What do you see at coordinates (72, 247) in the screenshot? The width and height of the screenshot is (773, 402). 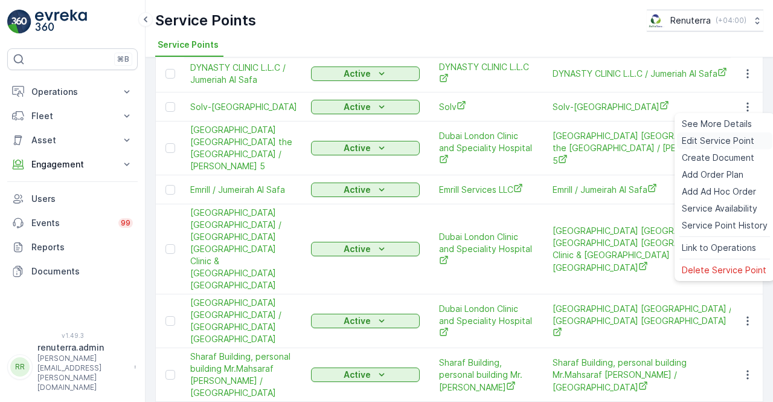 I see `a: Reports` at bounding box center [72, 247].